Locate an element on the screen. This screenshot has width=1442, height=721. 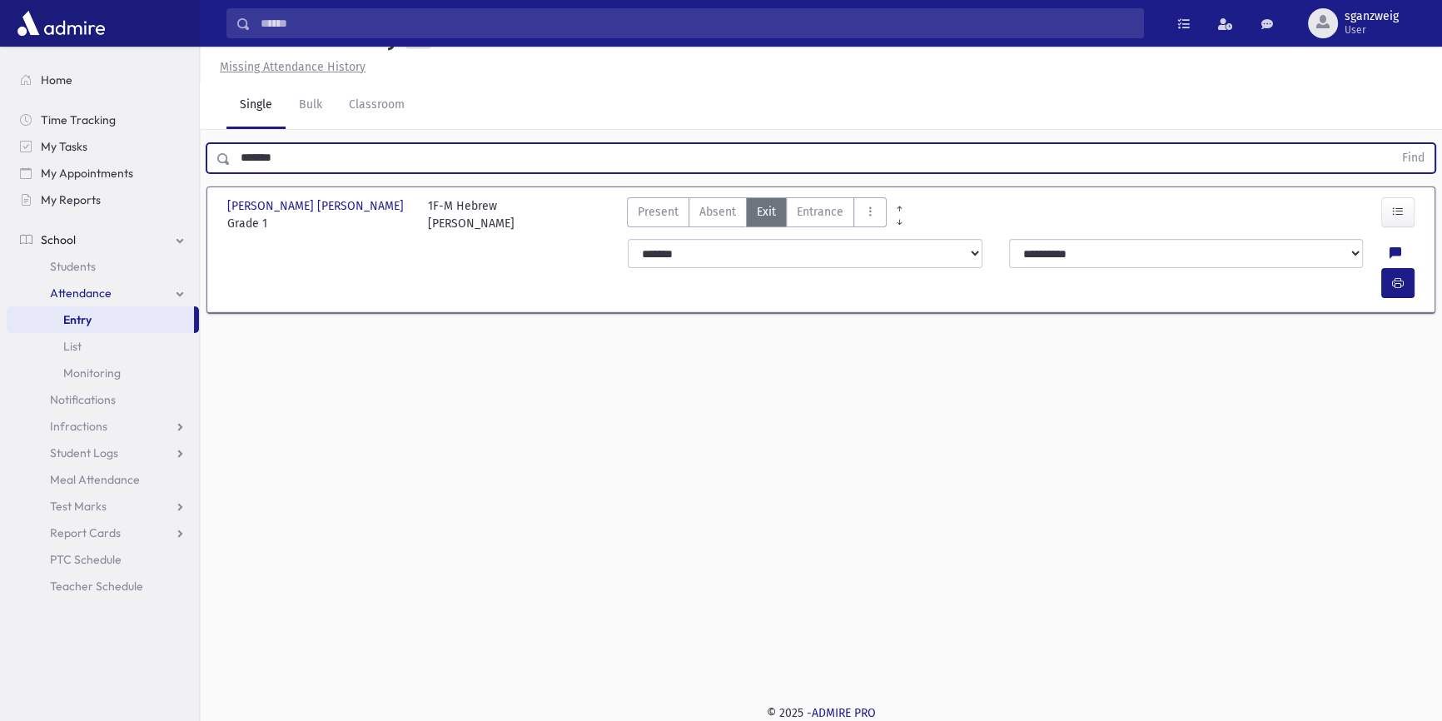
a: Teacher Schedule is located at coordinates (102, 586).